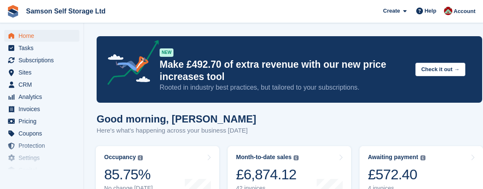 This screenshot has width=483, height=189. Describe the element at coordinates (448, 11) in the screenshot. I see `img: Ian` at that location.